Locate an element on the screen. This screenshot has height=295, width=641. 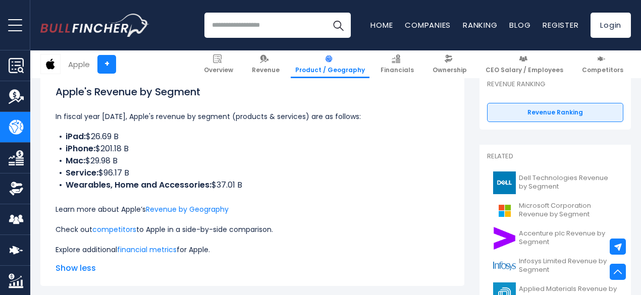
span: Ownership is located at coordinates (450, 70).